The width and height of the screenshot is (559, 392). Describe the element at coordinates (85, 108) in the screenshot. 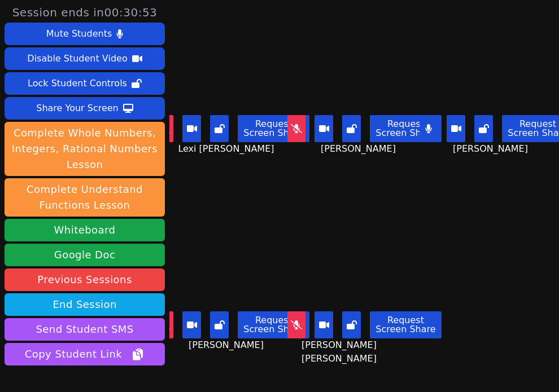

I see `button: Share Your Screen` at that location.